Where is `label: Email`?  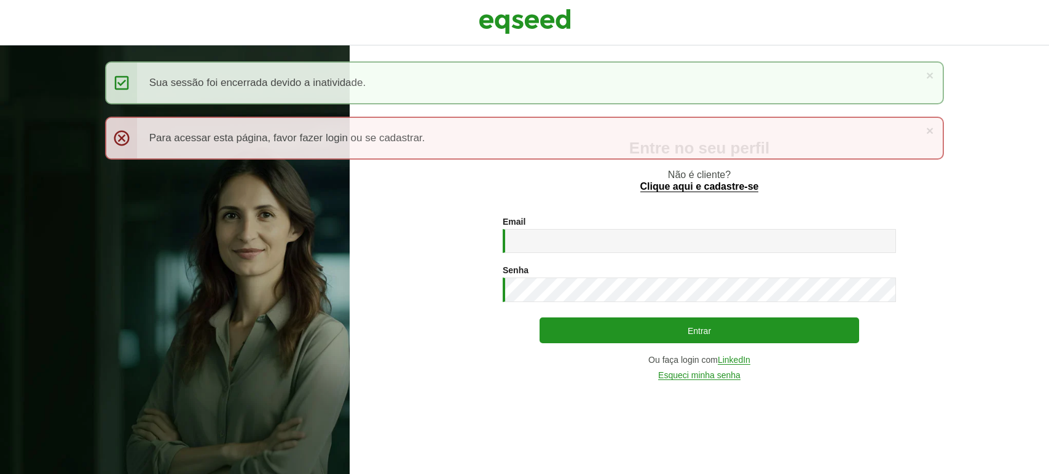 label: Email is located at coordinates (514, 222).